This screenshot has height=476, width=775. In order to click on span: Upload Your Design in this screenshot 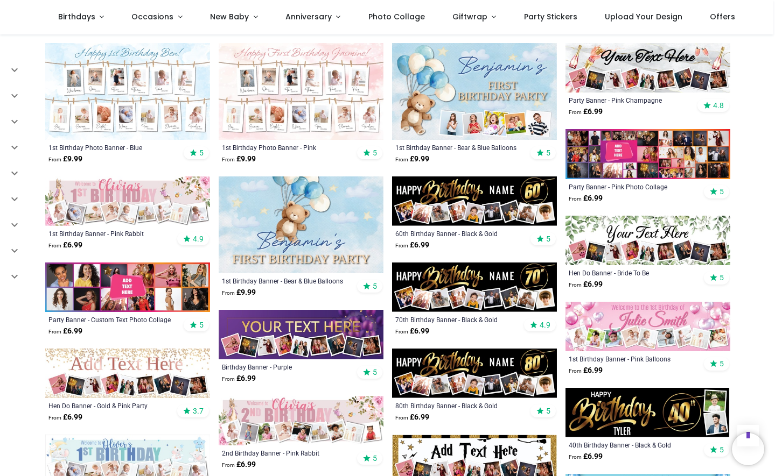, I will do `click(643, 17)`.